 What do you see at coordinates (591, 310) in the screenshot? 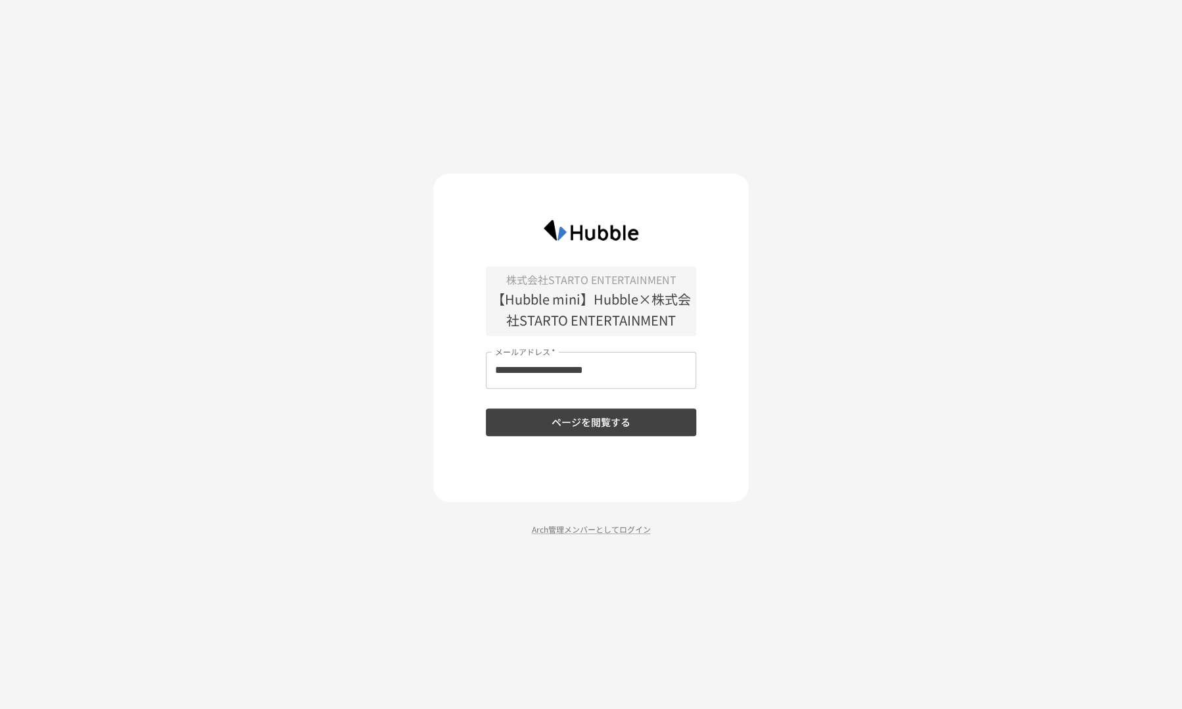
I see `p: 【Hubble mini】Hubble×株式会社STARTO ENTERTAINMENT` at bounding box center [591, 310].